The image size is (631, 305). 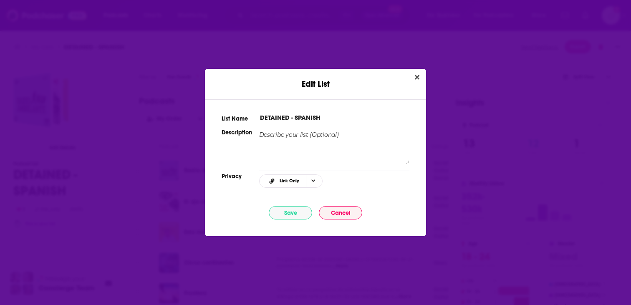 I want to click on button: Close, so click(x=417, y=77).